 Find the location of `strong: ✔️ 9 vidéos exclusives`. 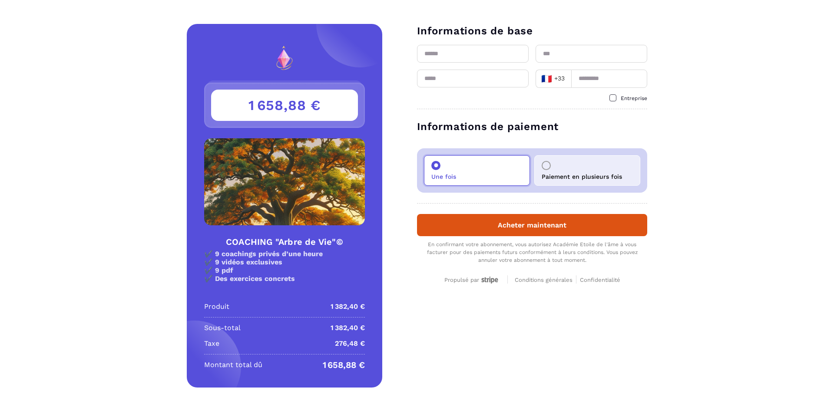

strong: ✔️ 9 vidéos exclusives is located at coordinates (243, 262).